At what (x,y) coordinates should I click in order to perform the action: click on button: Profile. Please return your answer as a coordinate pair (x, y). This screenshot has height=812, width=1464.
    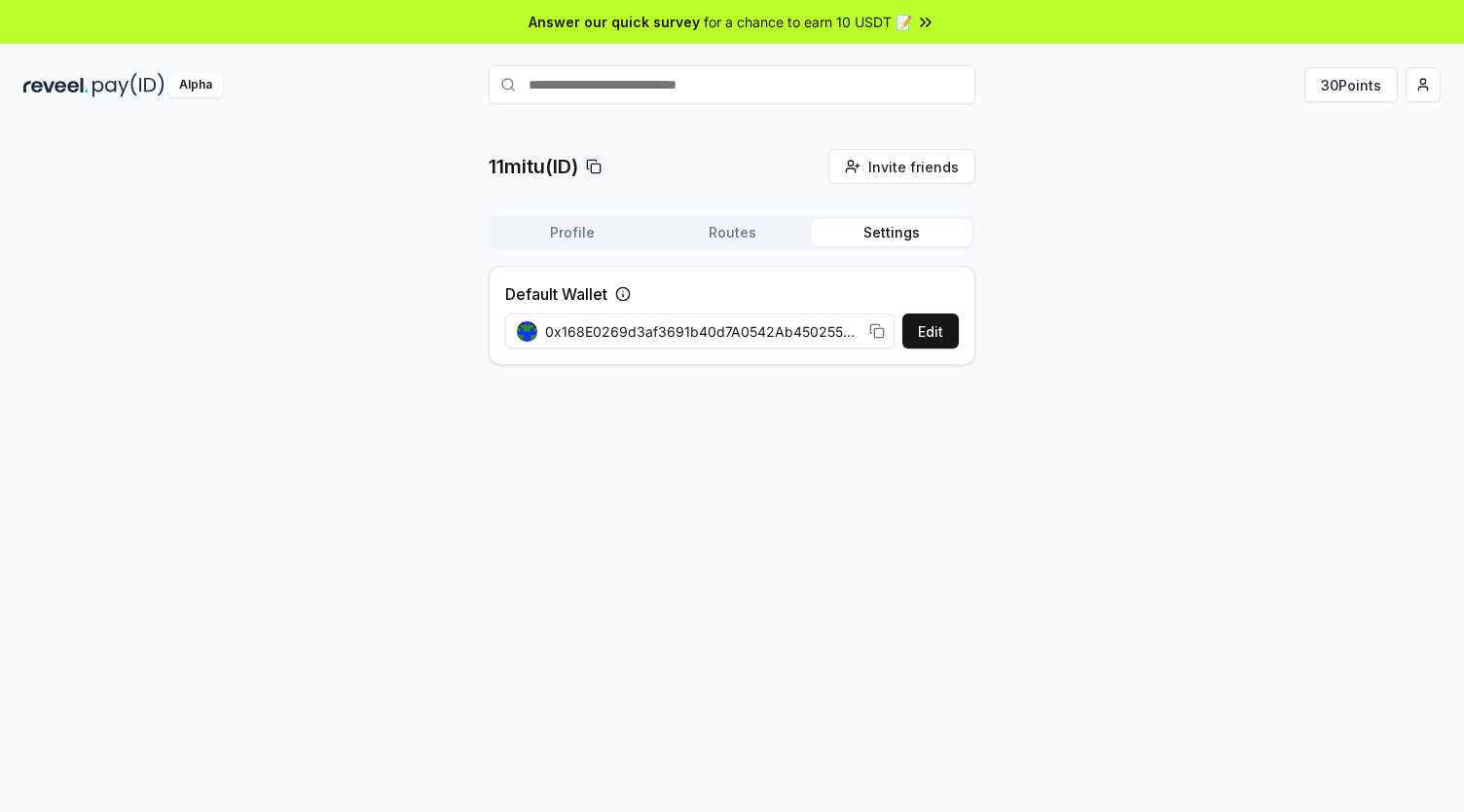
    Looking at the image, I should click on (572, 233).